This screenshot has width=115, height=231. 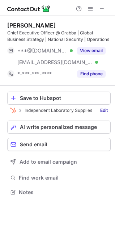 What do you see at coordinates (59, 127) in the screenshot?
I see `button: AI write personalized message` at bounding box center [59, 127].